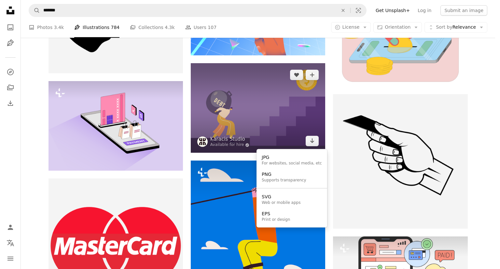  I want to click on div: Choose download format, so click(292, 188).